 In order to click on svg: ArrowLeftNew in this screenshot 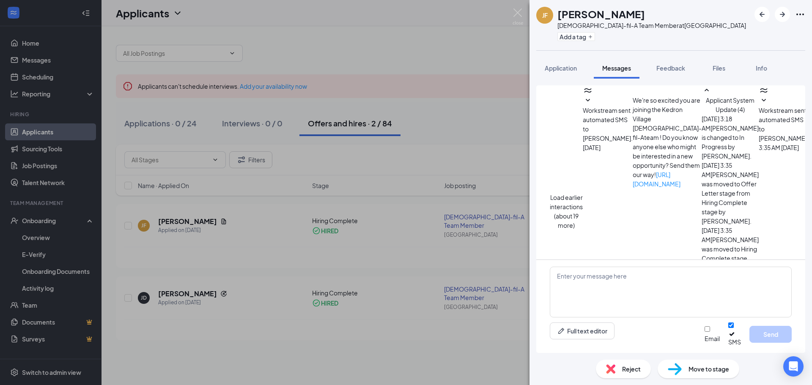, I will do `click(762, 14)`.